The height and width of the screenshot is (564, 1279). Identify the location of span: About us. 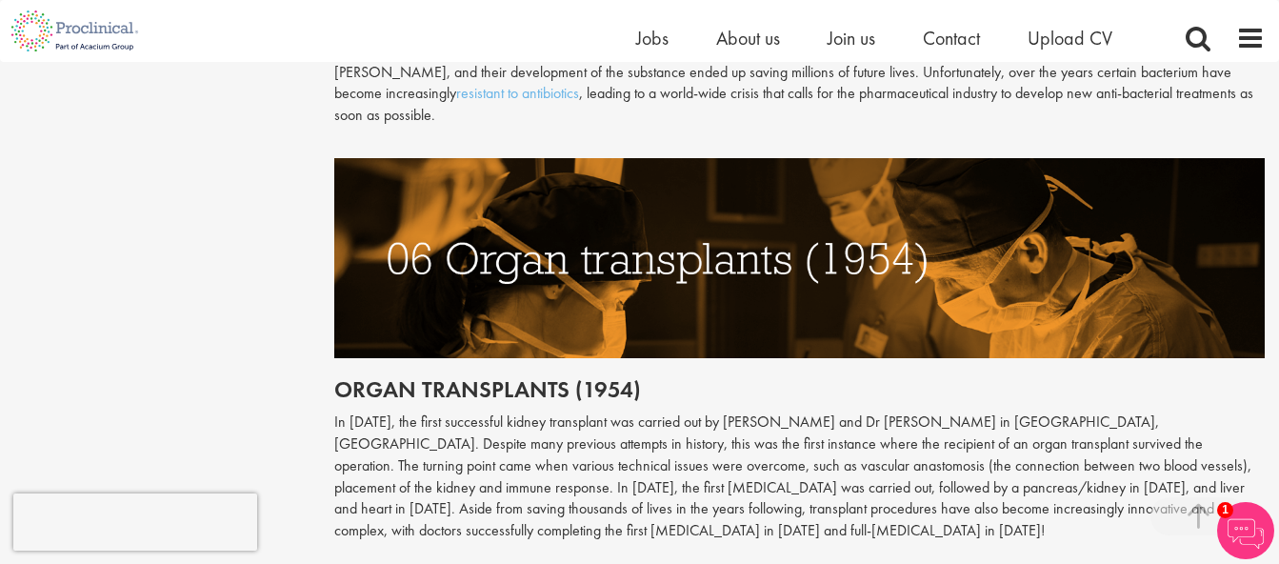
(748, 38).